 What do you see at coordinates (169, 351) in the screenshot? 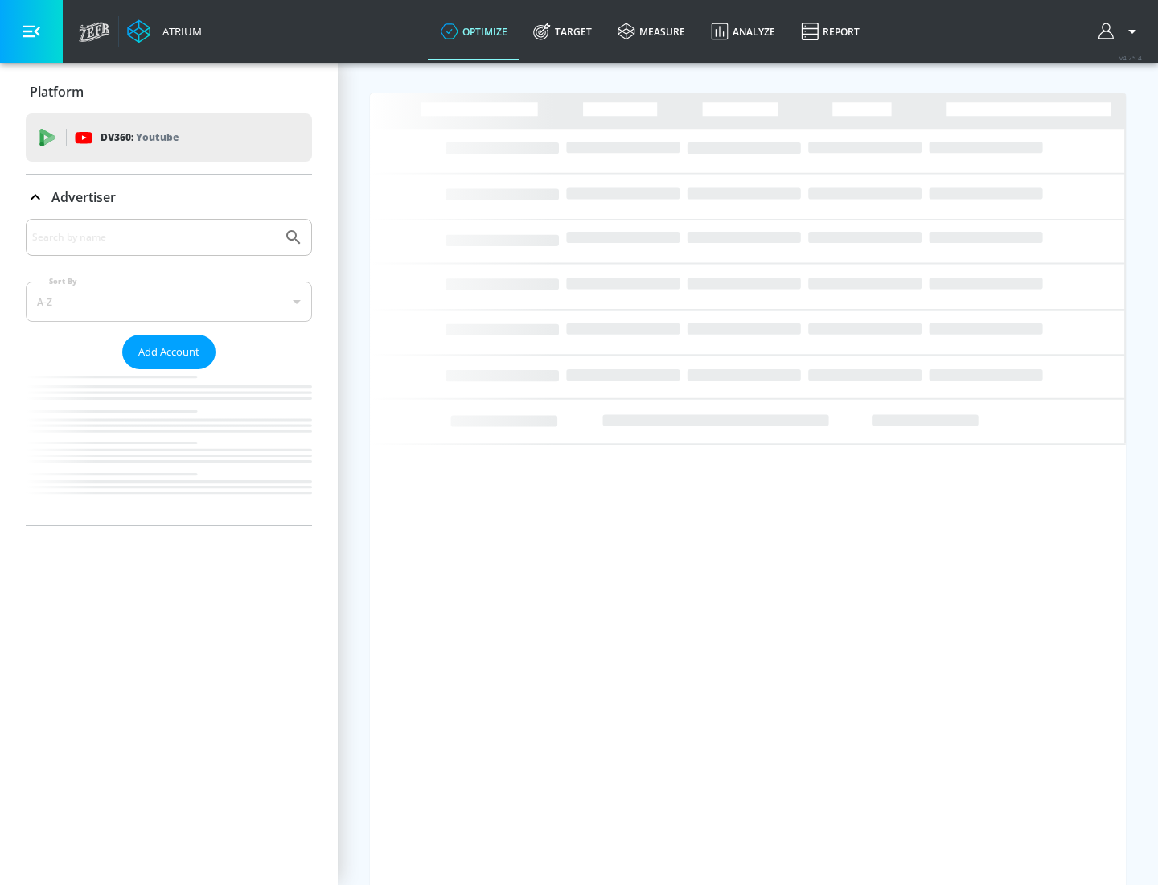
I see `button: Add Account` at bounding box center [169, 351].